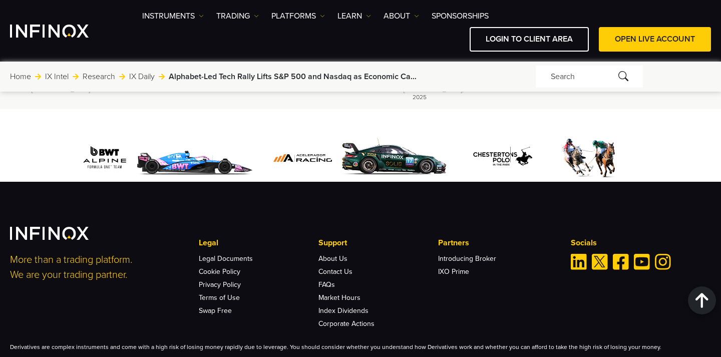 Image resolution: width=721 pixels, height=357 pixels. What do you see at coordinates (339, 297) in the screenshot?
I see `a: Market Hours` at bounding box center [339, 297].